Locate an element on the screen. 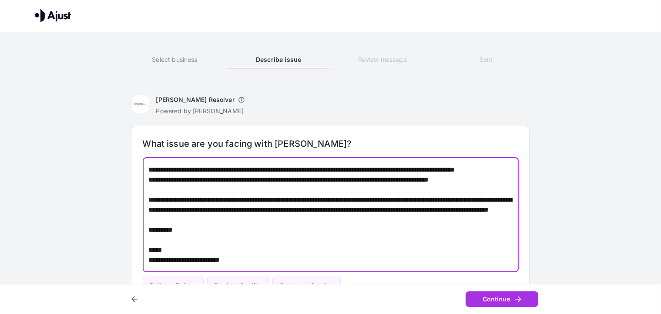  h6: Review message is located at coordinates (382, 60).